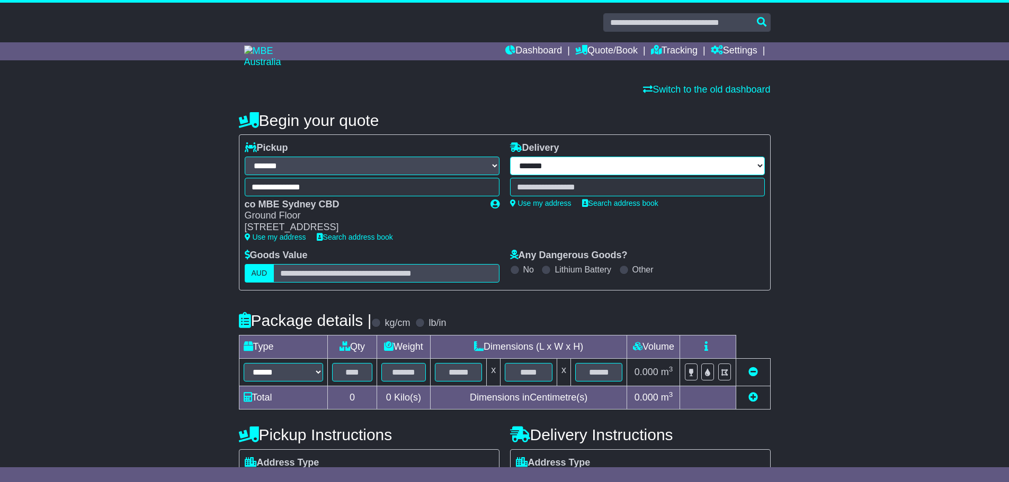 The image size is (1009, 482). Describe the element at coordinates (505, 120) in the screenshot. I see `h4: Begin your quote` at that location.